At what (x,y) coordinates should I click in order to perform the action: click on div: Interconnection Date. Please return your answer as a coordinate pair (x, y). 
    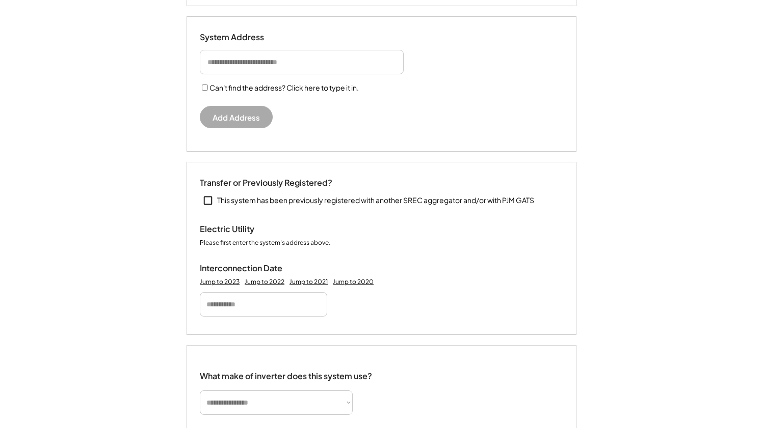
    Looking at the image, I should click on (251, 268).